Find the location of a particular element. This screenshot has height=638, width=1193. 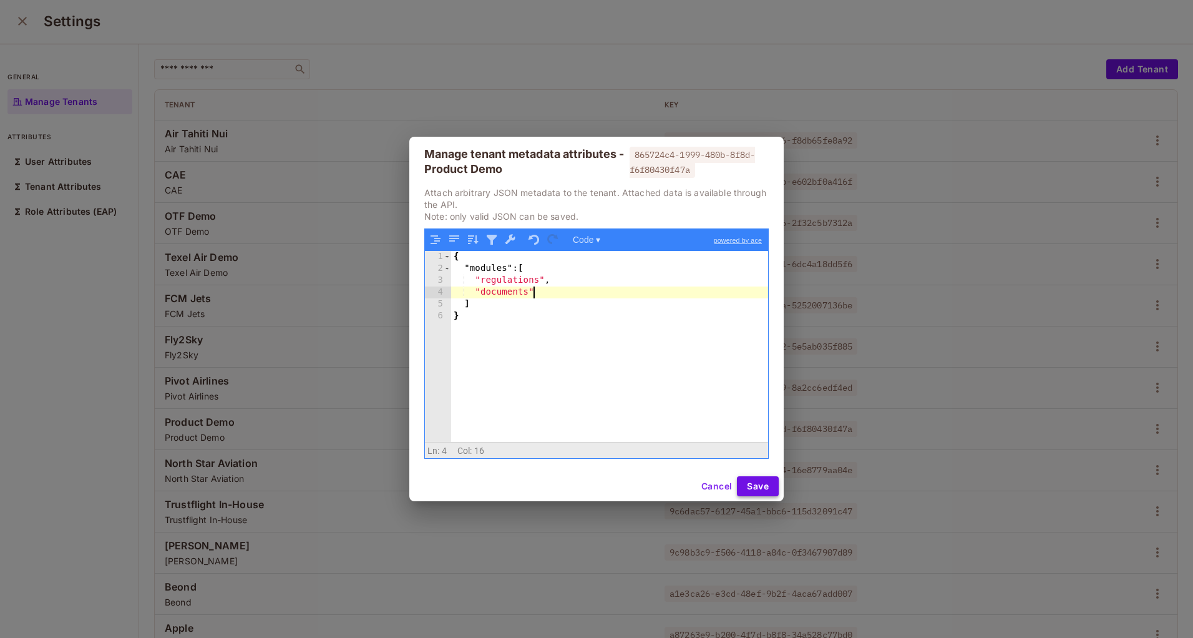

button: Sort contents is located at coordinates (473, 240).